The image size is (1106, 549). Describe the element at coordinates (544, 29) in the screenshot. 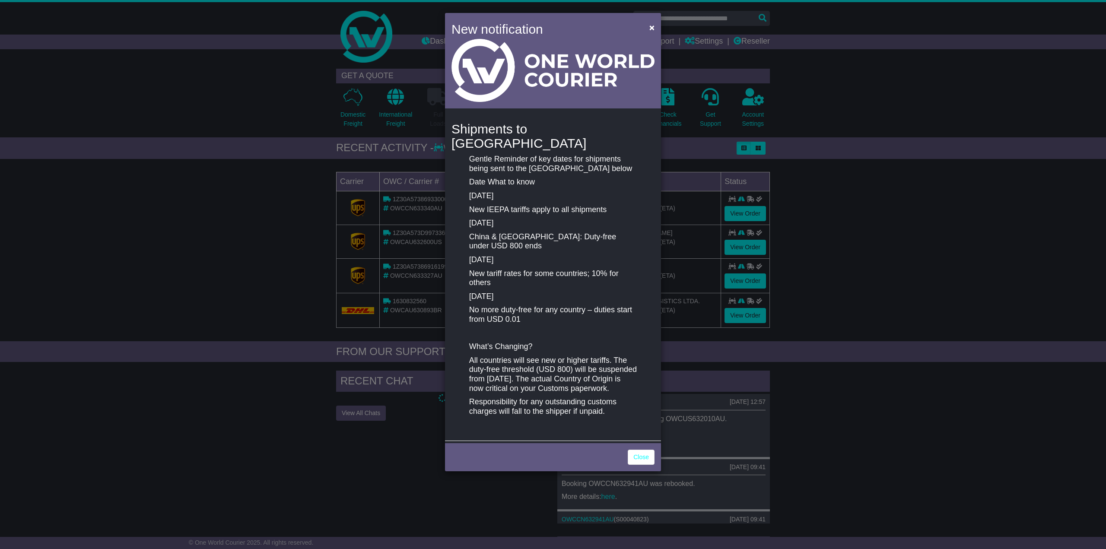

I see `h4: New notification` at that location.